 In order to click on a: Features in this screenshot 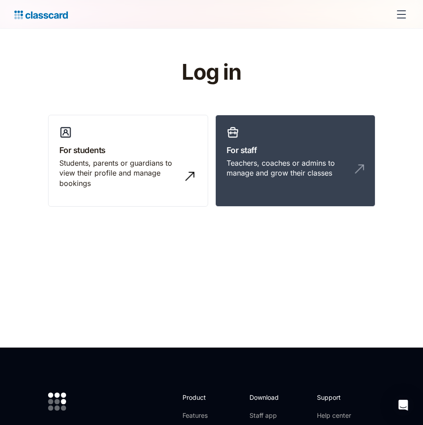, I will do `click(206, 415)`.